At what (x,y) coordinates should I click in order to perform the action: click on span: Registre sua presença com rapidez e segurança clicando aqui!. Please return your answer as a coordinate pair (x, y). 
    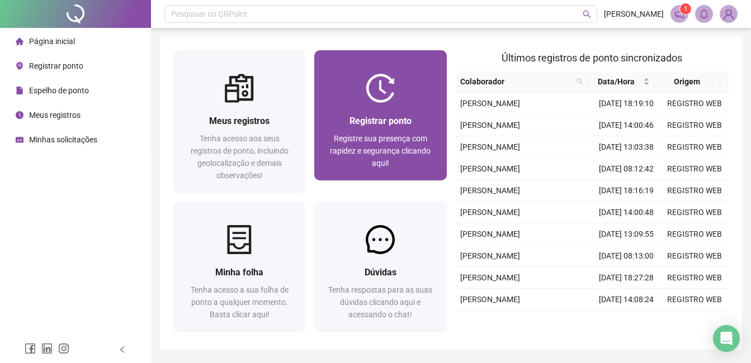
    Looking at the image, I should click on (380, 151).